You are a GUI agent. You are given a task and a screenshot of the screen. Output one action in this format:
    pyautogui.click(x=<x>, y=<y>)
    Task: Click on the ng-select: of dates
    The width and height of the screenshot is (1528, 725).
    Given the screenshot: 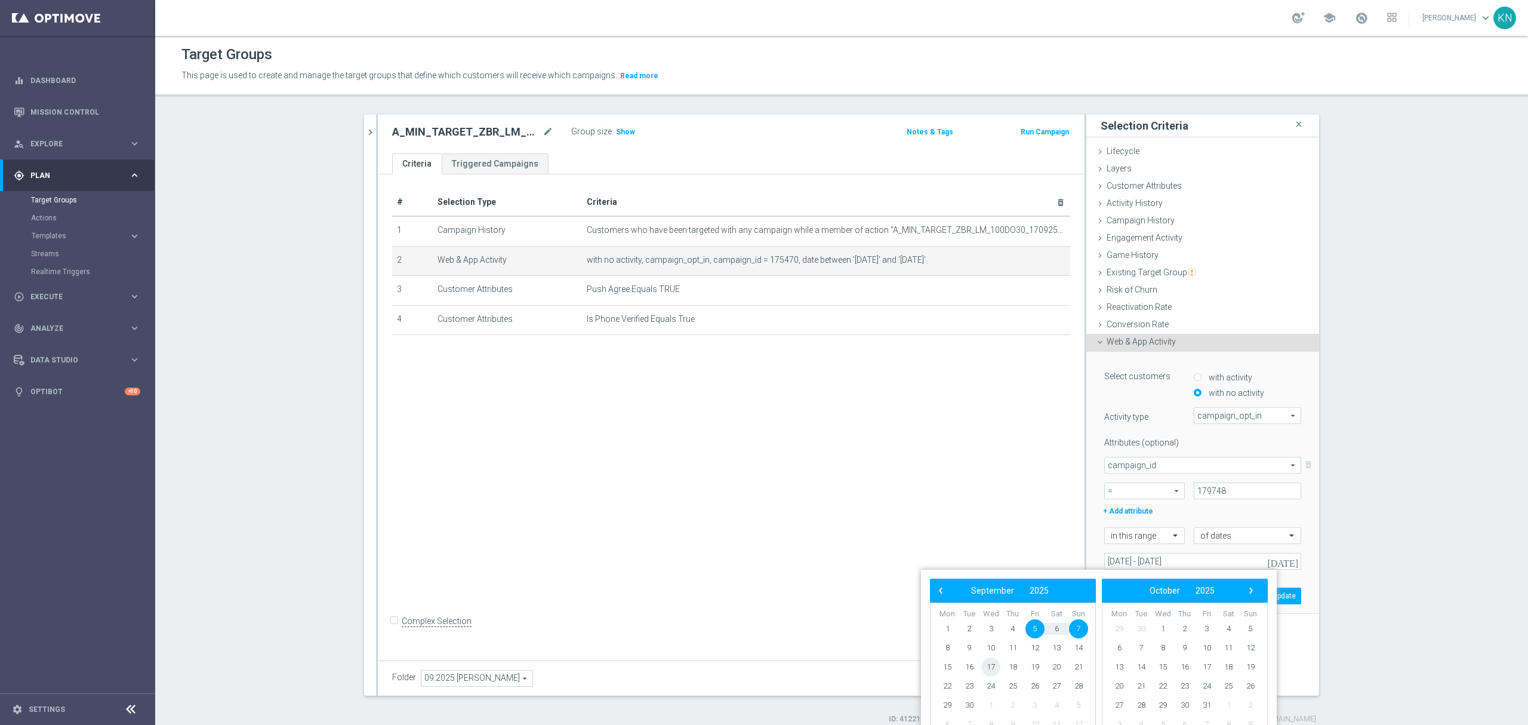 What is the action you would take?
    pyautogui.click(x=1247, y=535)
    